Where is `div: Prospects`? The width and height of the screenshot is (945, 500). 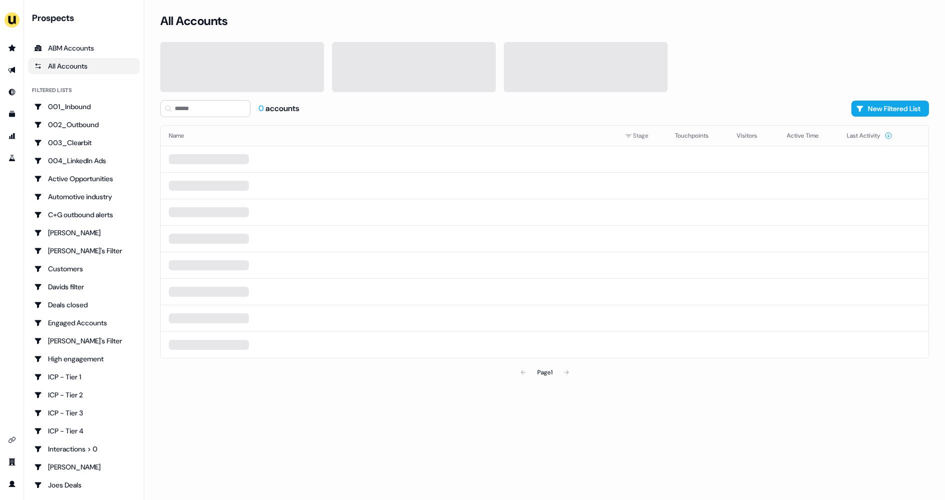
div: Prospects is located at coordinates (86, 18).